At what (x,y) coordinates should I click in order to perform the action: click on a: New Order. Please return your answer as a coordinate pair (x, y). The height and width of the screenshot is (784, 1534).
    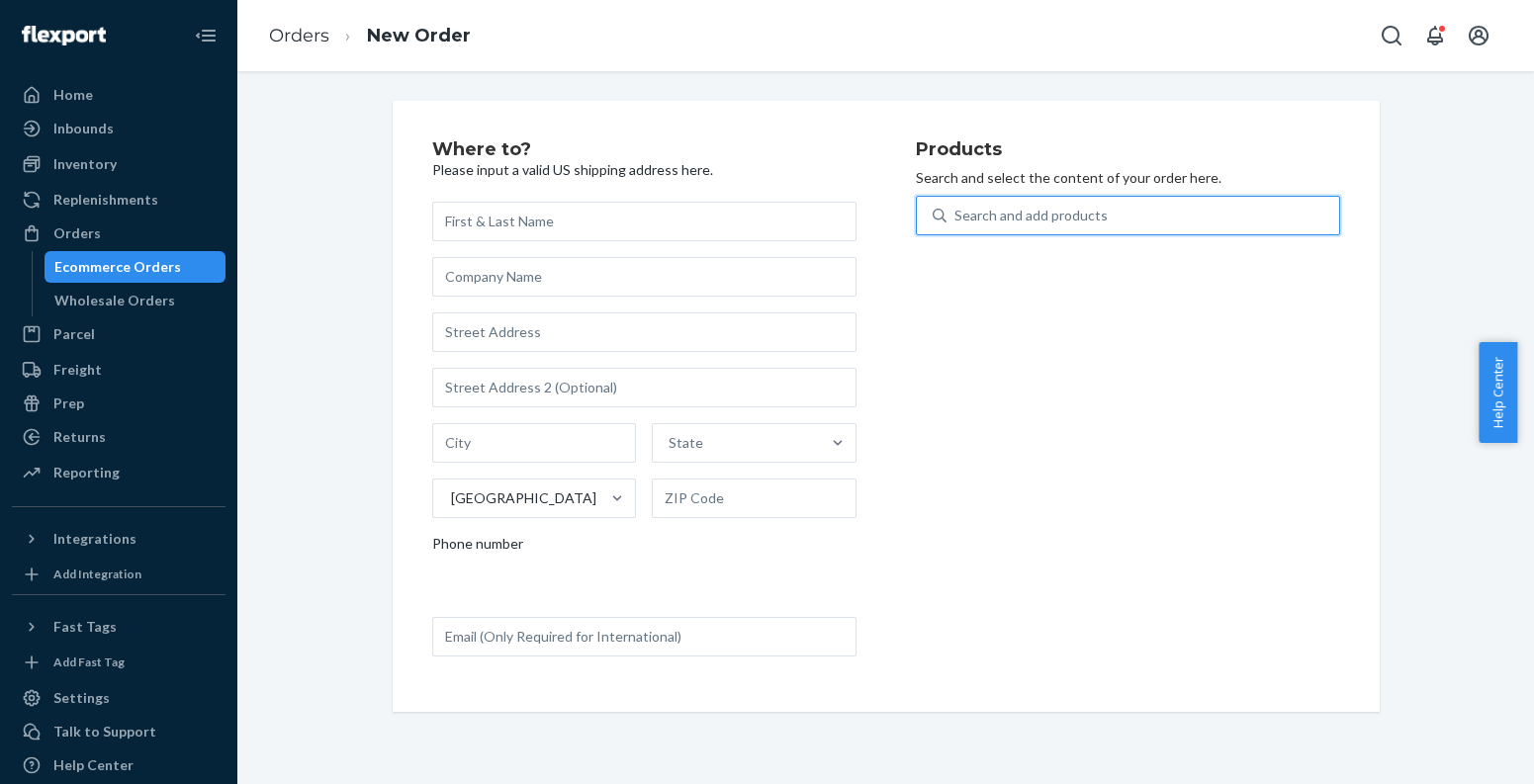
    Looking at the image, I should click on (418, 36).